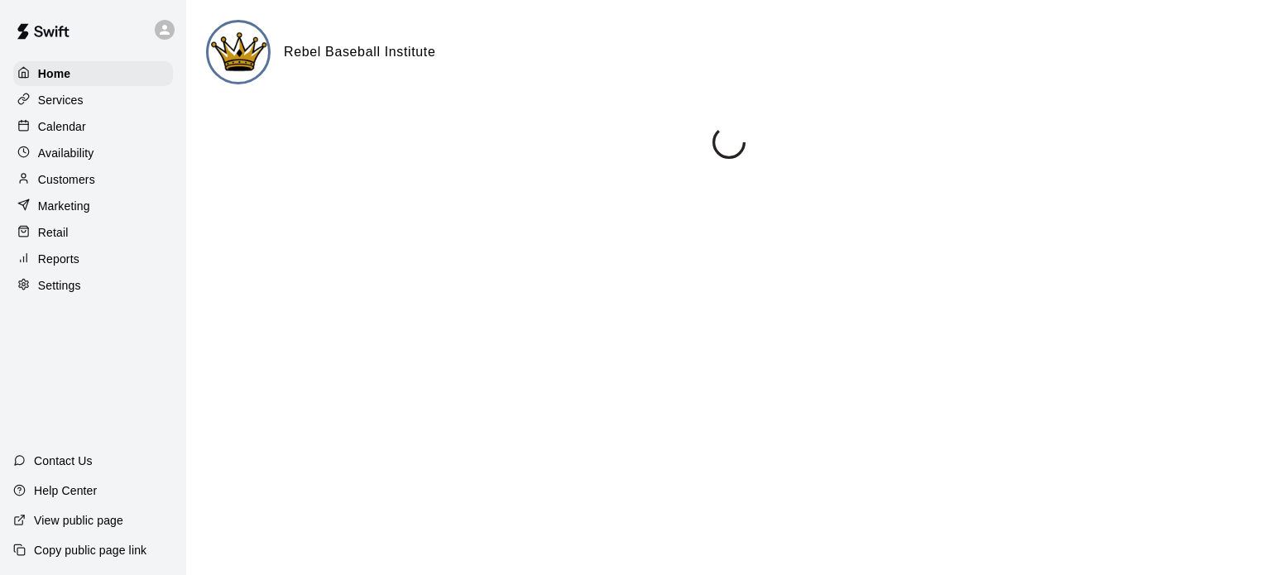 This screenshot has width=1271, height=575. I want to click on a: Calendar, so click(93, 127).